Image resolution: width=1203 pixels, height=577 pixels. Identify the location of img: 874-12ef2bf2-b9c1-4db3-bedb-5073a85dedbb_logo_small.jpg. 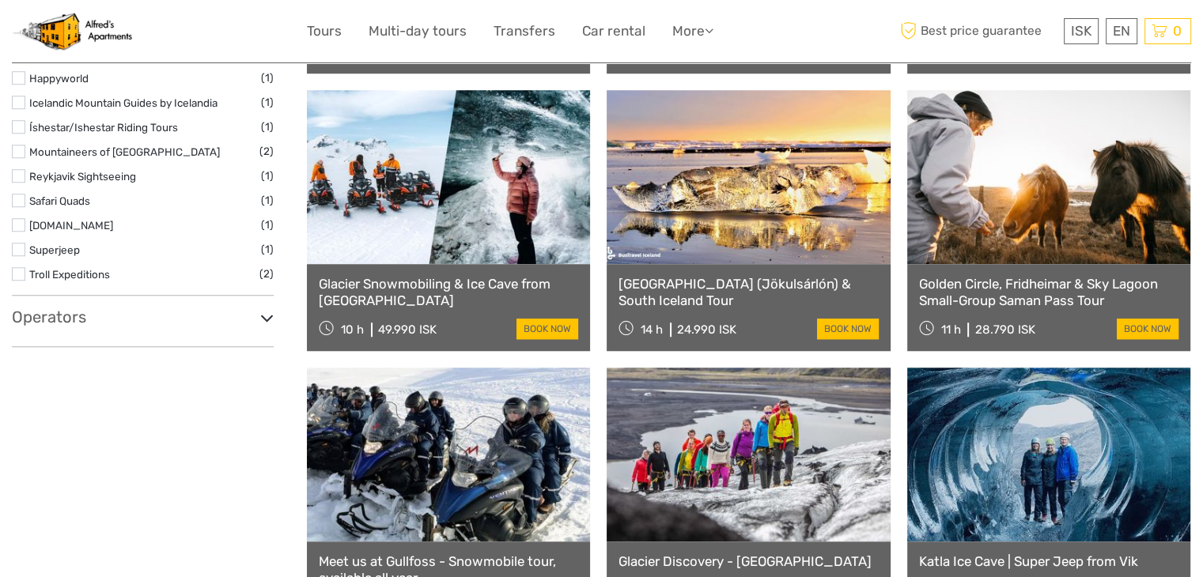
(72, 31).